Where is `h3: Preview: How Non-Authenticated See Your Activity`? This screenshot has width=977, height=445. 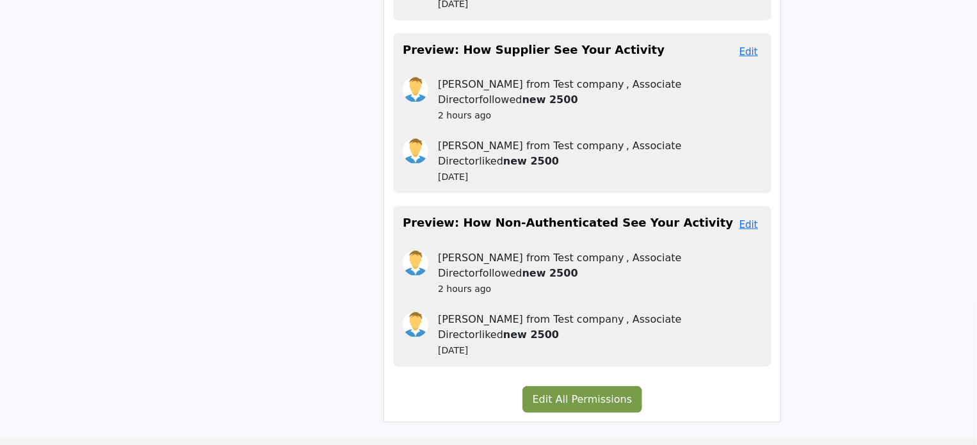 h3: Preview: How Non-Authenticated See Your Activity is located at coordinates (568, 223).